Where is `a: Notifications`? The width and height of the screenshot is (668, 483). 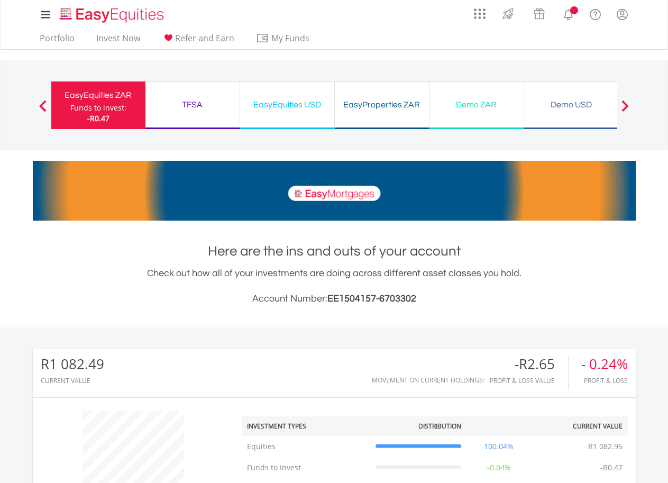 a: Notifications is located at coordinates (568, 13).